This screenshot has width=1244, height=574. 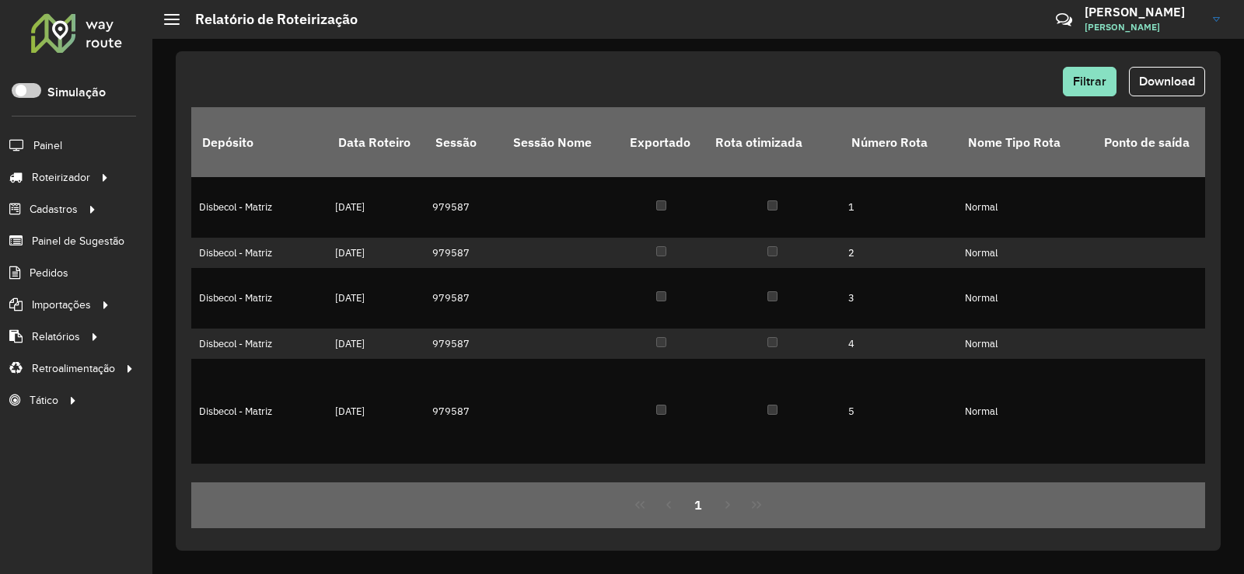 I want to click on th: Nome Tipo Rota, so click(x=1024, y=142).